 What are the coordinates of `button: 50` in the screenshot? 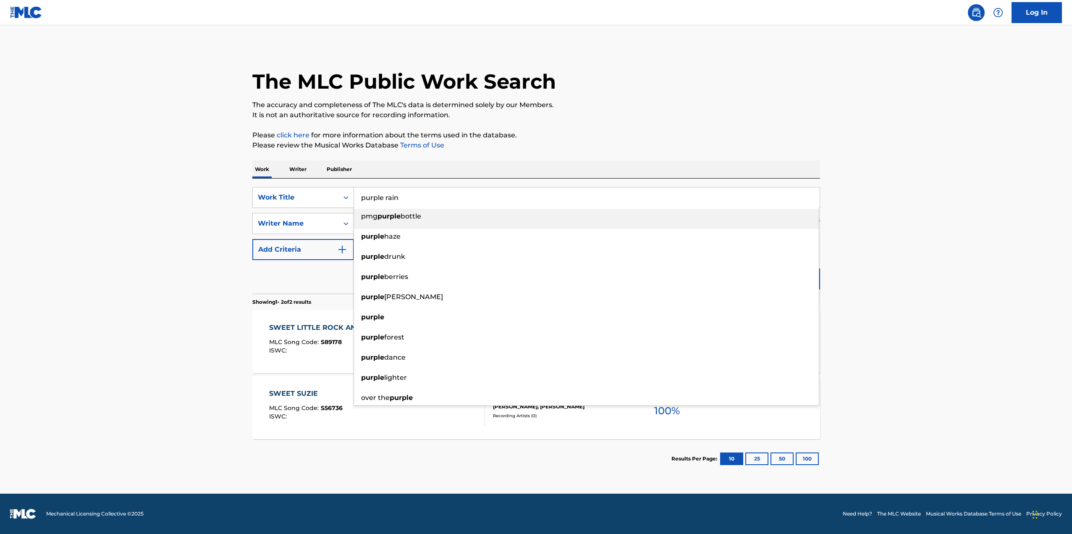 It's located at (782, 459).